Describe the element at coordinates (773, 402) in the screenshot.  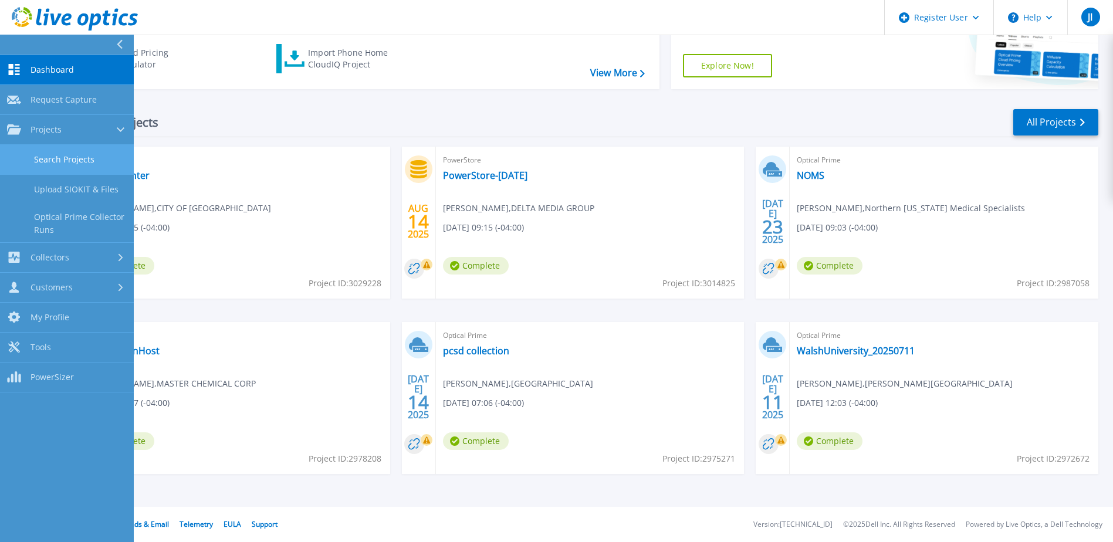
I see `span: 11` at that location.